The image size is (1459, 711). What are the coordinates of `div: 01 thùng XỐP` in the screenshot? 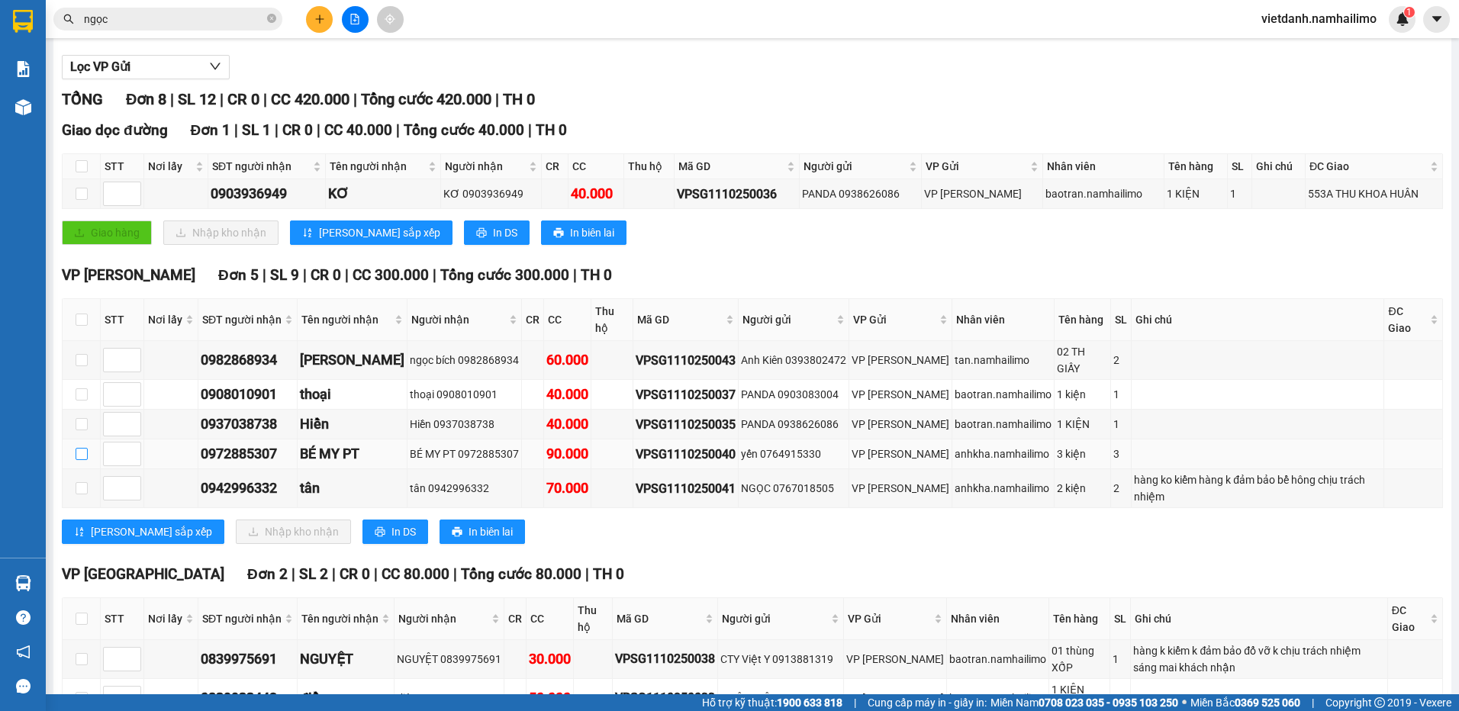 It's located at (1080, 659).